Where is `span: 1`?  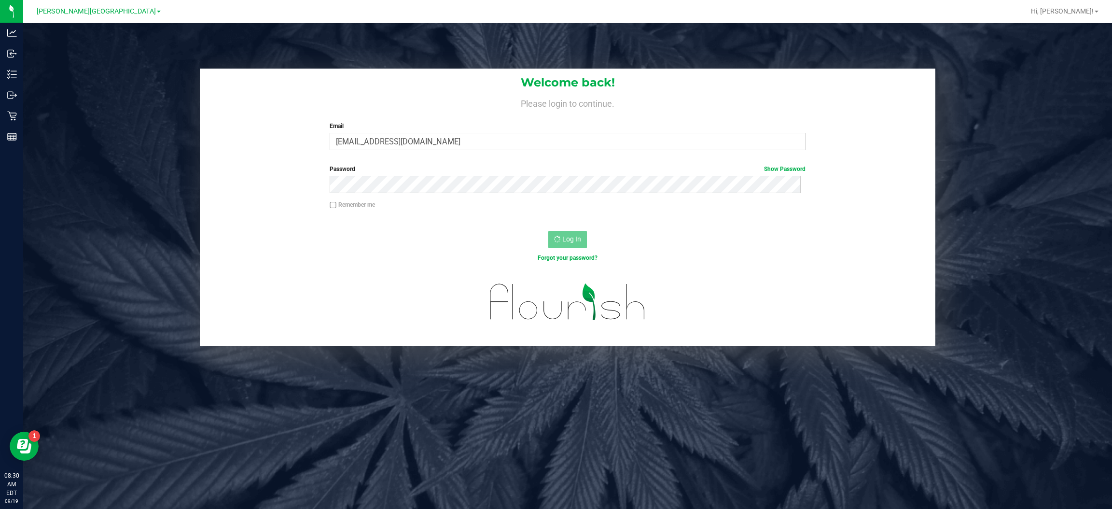 span: 1 is located at coordinates (6, 5).